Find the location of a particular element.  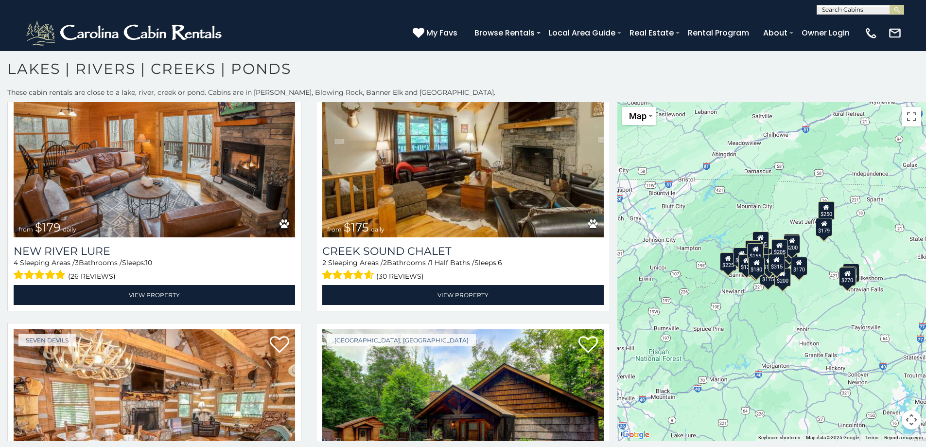

div: $550 is located at coordinates (851, 272).